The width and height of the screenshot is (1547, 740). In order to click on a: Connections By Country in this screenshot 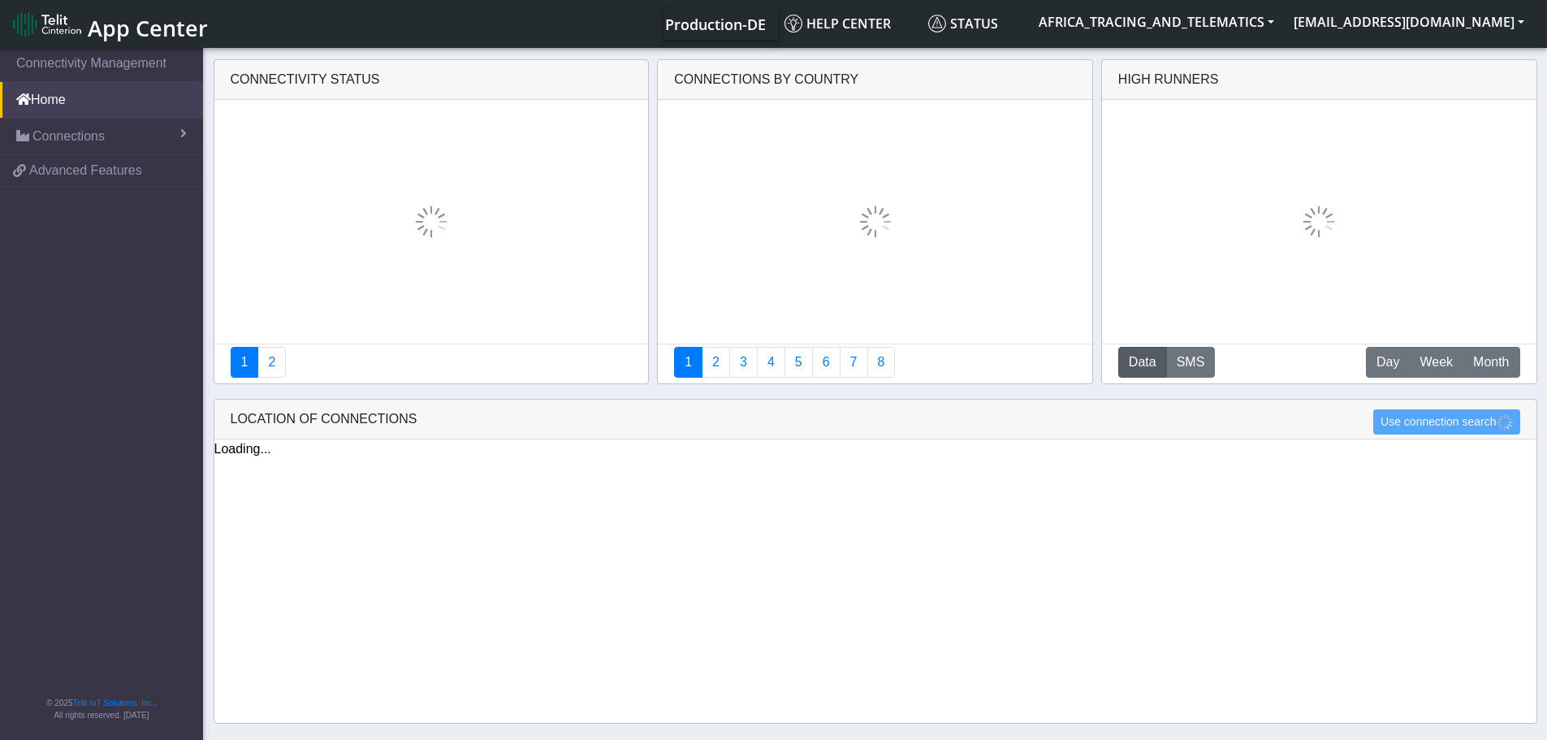, I will do `click(688, 362)`.